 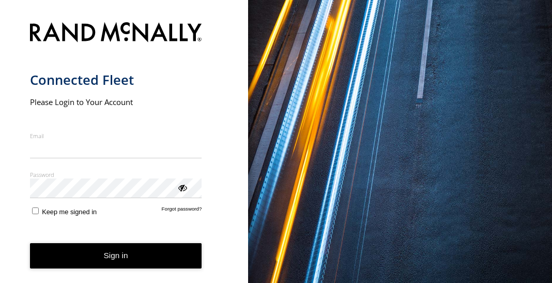 I want to click on h1: Connected Fleet, so click(x=116, y=80).